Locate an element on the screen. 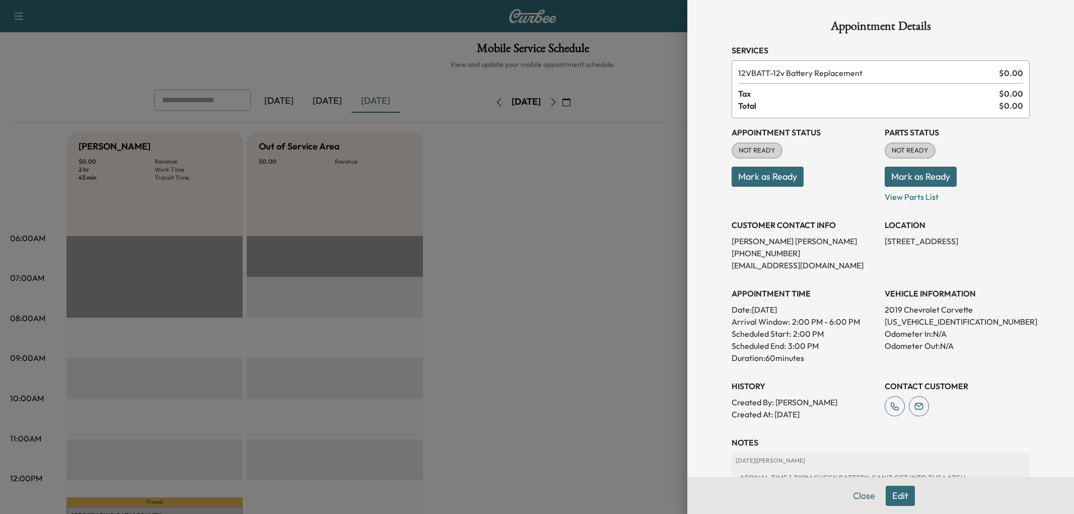  span: Tax is located at coordinates (869, 94).